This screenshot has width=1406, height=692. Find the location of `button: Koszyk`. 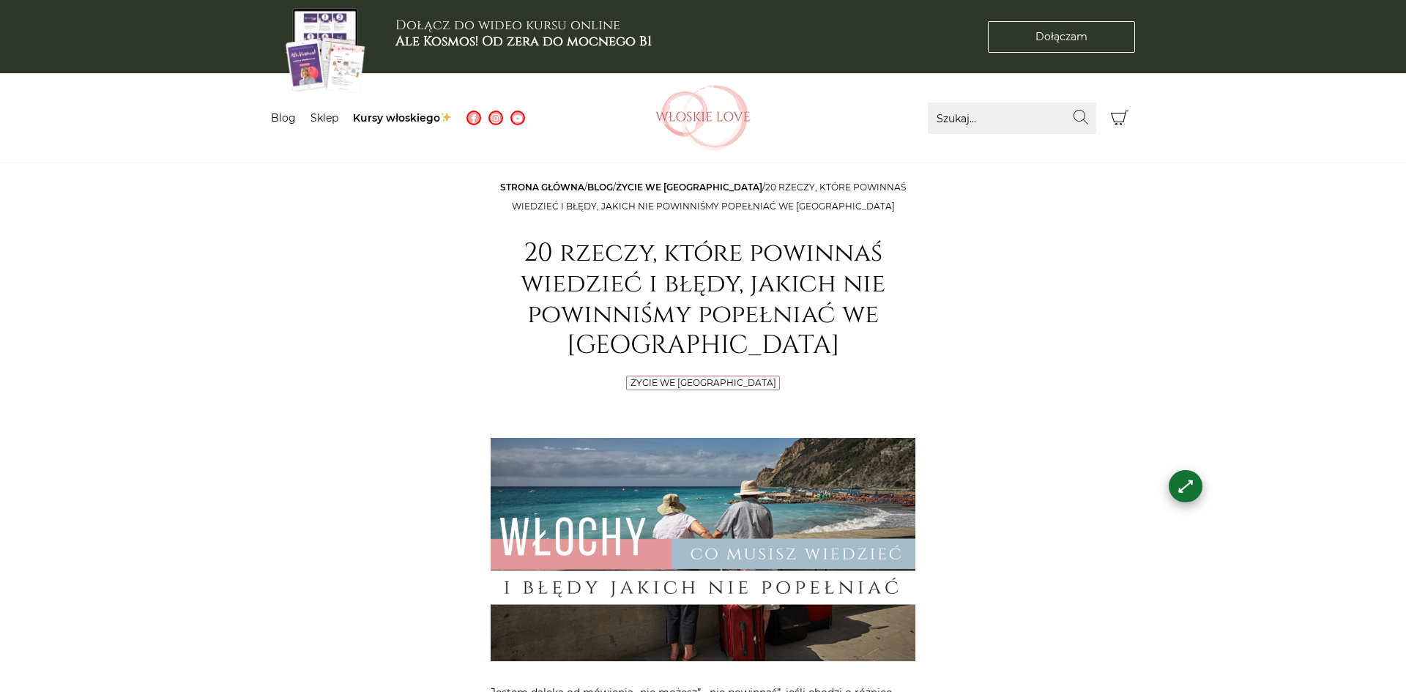

button: Koszyk is located at coordinates (1119, 118).